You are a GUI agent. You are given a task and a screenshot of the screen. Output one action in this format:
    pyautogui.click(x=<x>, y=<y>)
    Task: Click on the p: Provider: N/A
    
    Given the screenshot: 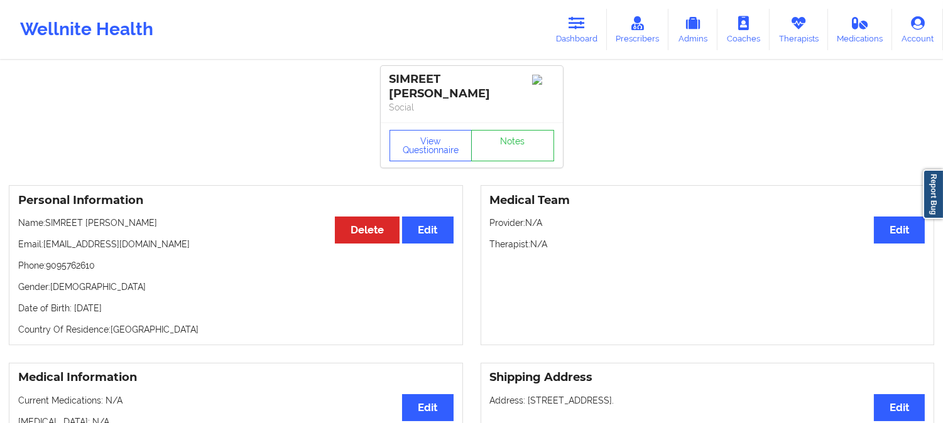 What is the action you would take?
    pyautogui.click(x=707, y=223)
    